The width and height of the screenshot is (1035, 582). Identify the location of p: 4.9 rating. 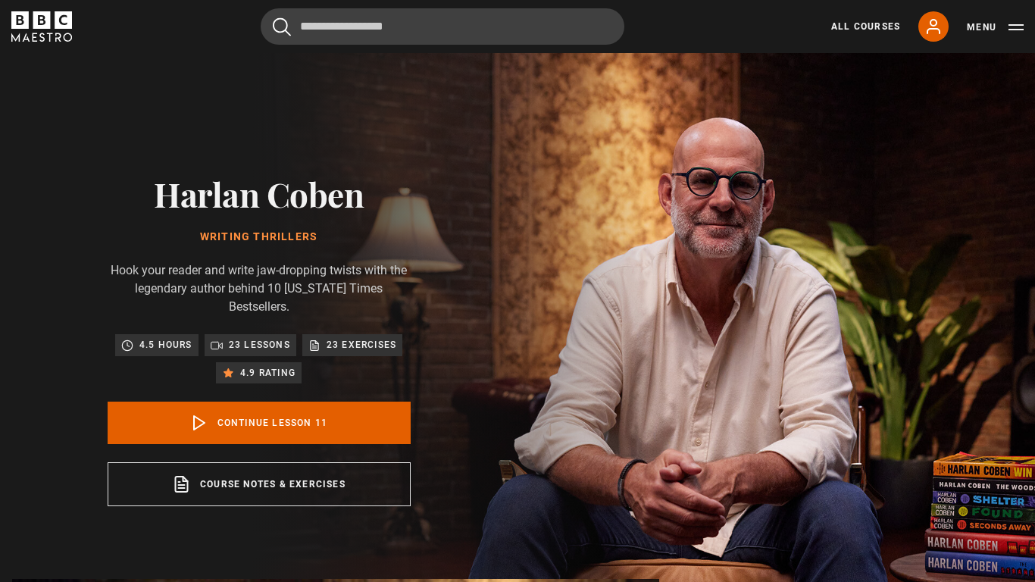
(267, 373).